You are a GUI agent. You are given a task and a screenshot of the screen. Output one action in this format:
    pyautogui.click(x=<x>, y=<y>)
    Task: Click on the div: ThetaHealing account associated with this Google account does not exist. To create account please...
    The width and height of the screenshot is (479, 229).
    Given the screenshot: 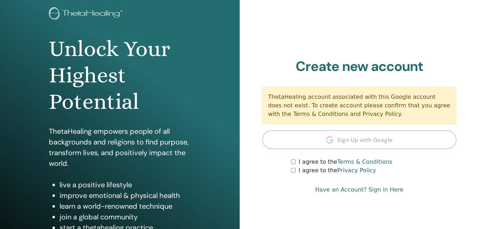 What is the action you would take?
    pyautogui.click(x=360, y=106)
    